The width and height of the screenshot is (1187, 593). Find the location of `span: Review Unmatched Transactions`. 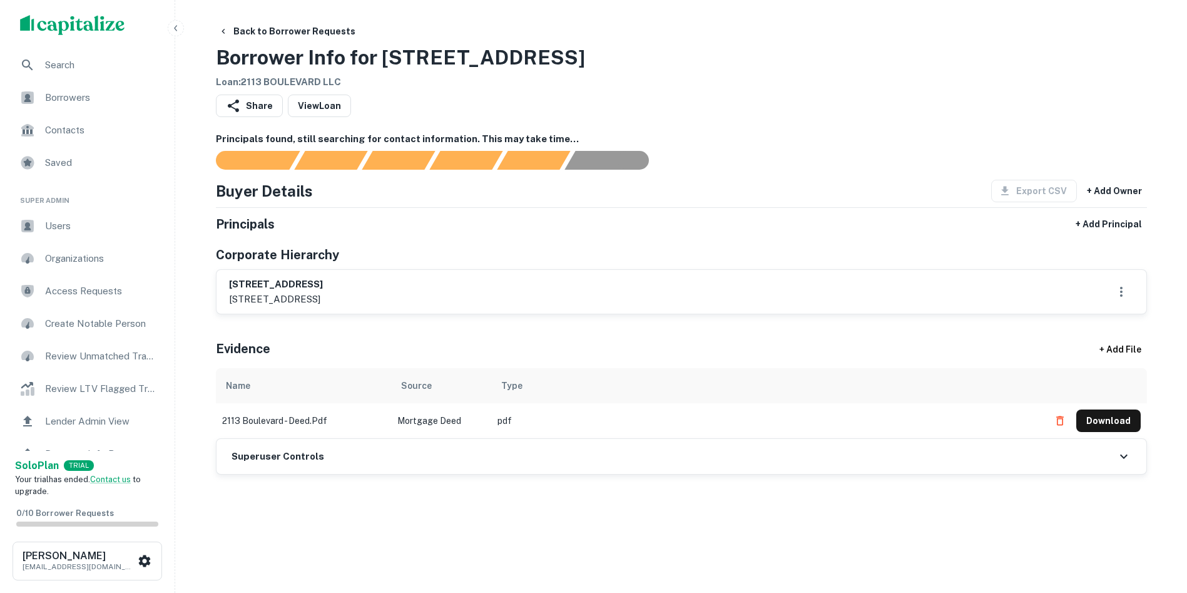

span: Review Unmatched Transactions is located at coordinates (101, 356).